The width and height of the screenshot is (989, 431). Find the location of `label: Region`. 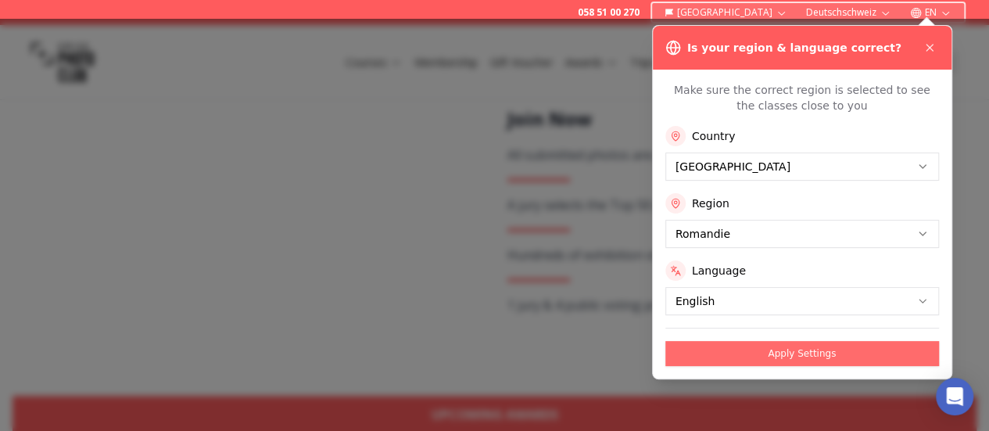

label: Region is located at coordinates (710, 203).